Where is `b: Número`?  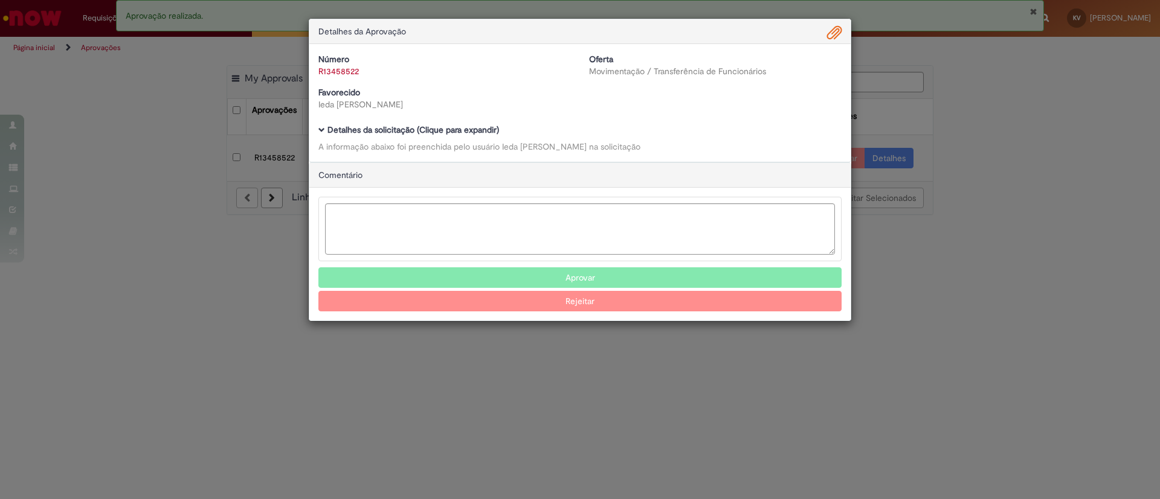 b: Número is located at coordinates (333, 59).